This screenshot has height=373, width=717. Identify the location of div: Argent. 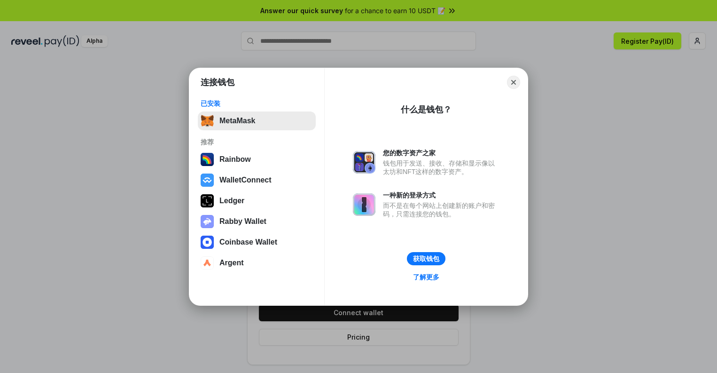
(232, 263).